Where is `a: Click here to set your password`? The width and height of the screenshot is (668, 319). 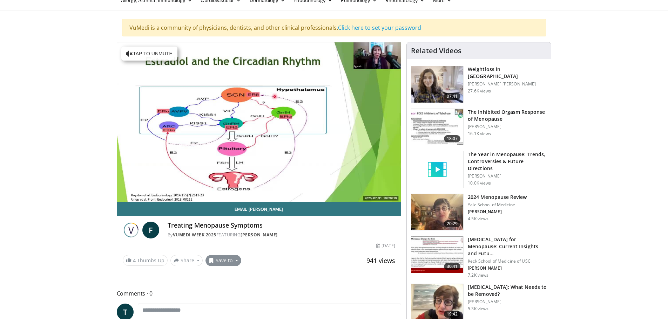
a: Click here to set your password is located at coordinates (379, 28).